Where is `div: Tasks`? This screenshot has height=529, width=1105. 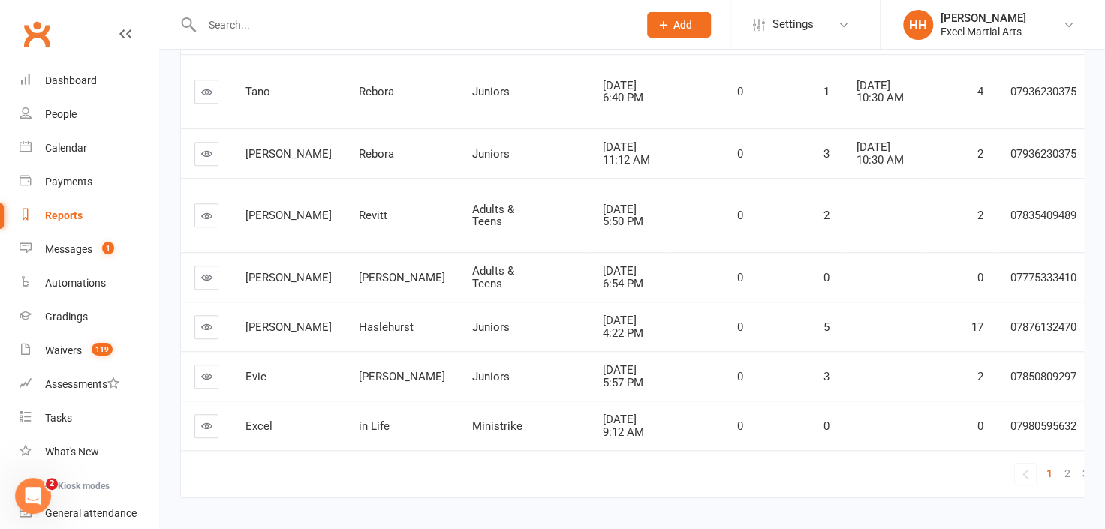
div: Tasks is located at coordinates (59, 418).